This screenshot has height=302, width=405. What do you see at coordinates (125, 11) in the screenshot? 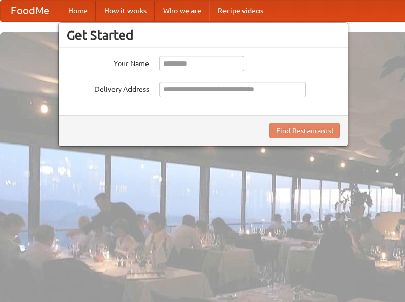
I see `a: How it works` at bounding box center [125, 11].